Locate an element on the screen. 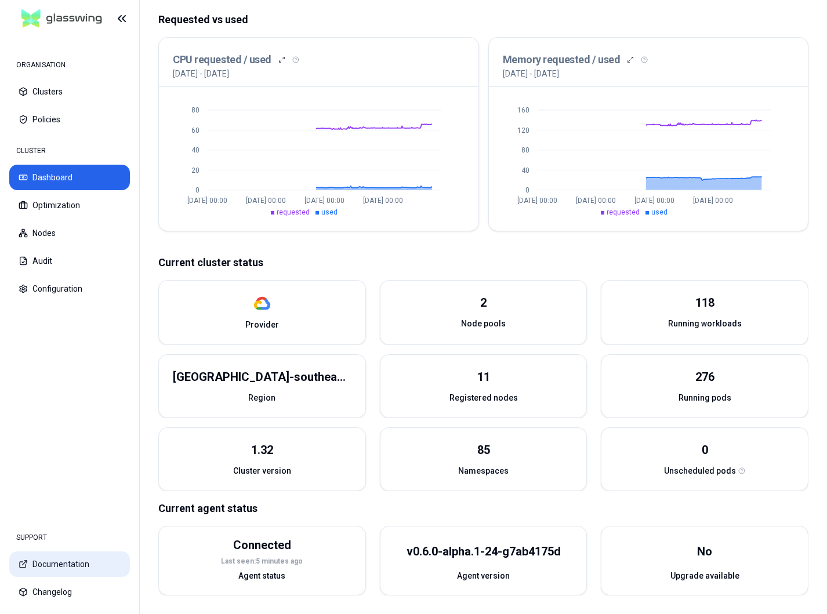  span: Registered nodes is located at coordinates (483, 398).